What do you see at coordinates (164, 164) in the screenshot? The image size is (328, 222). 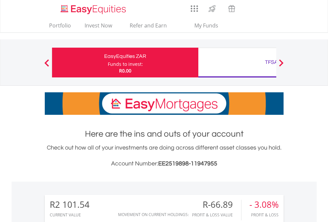 I see `h3: Account Number:` at bounding box center [164, 164].